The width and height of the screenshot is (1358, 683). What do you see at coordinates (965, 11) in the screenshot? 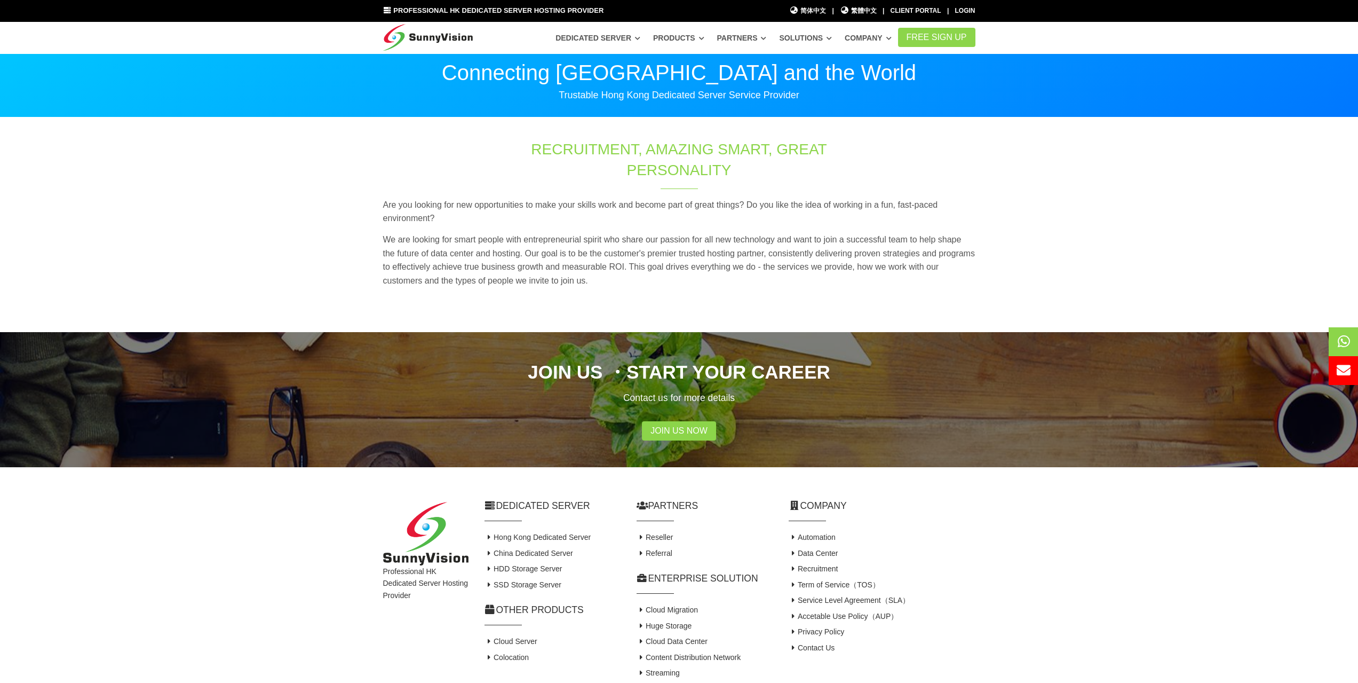
I see `a: Login` at bounding box center [965, 11].